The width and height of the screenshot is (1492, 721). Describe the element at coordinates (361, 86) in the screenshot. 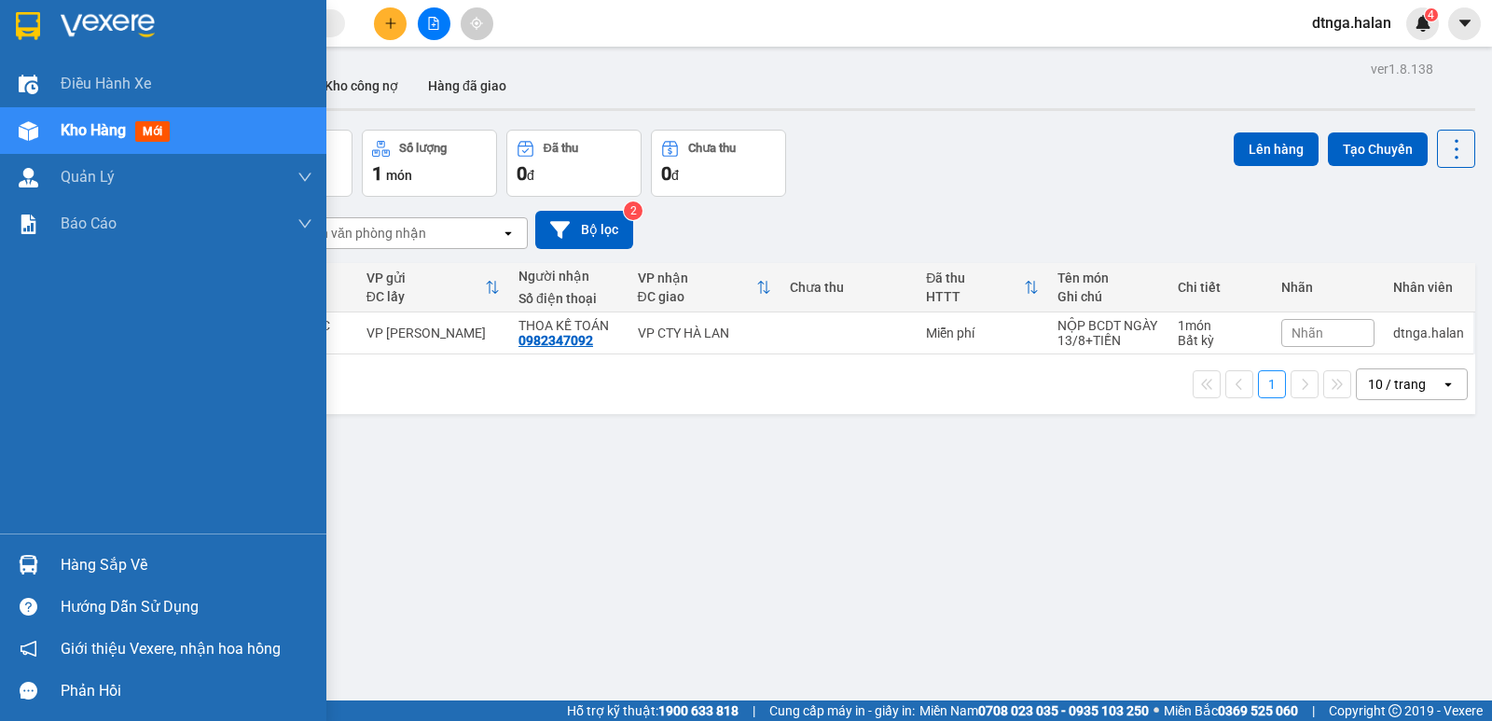

I see `button: Kho công nợ` at that location.